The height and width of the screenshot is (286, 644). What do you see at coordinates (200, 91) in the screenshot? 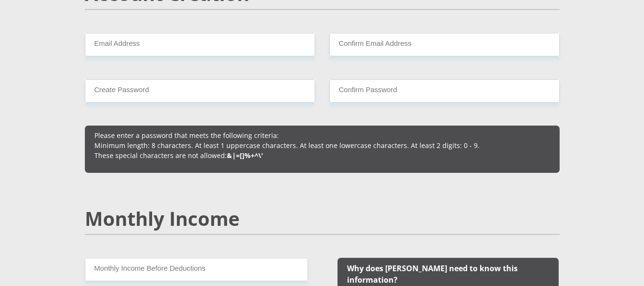
I see `input: Create Password` at bounding box center [200, 91].